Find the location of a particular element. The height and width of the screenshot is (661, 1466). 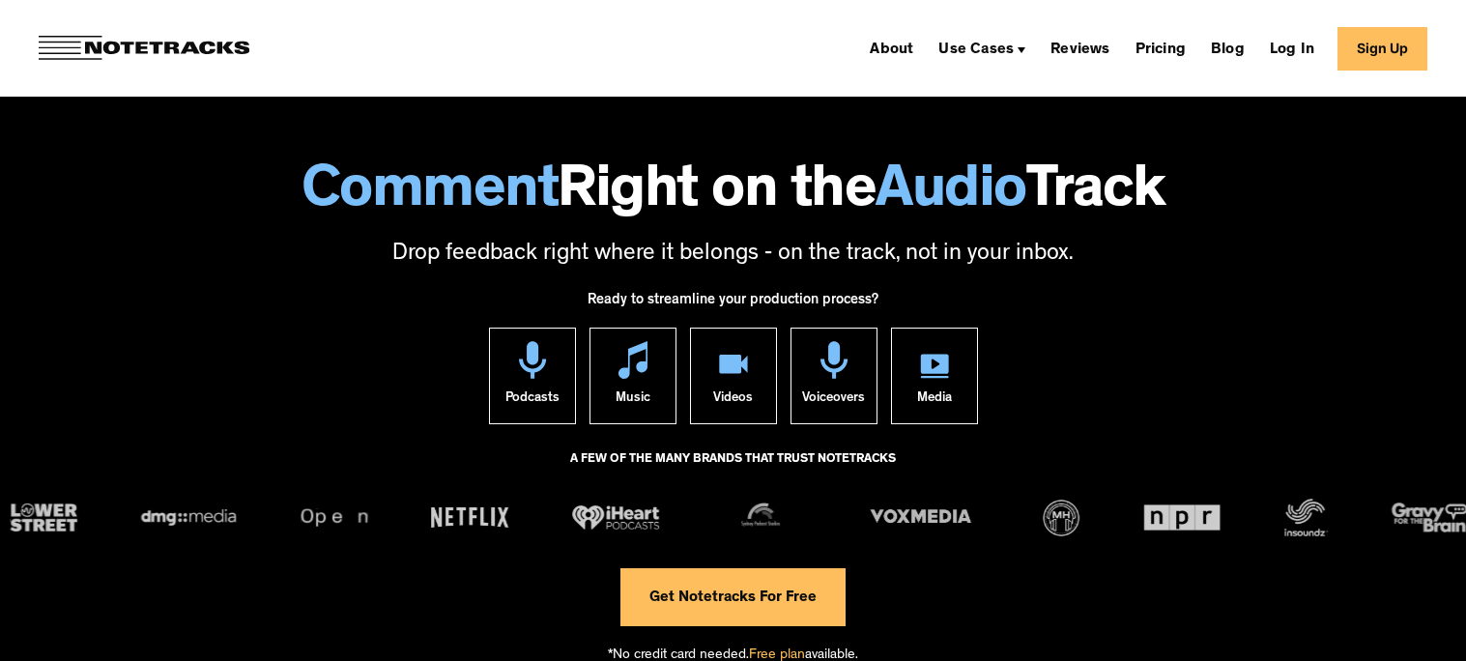

div: Music is located at coordinates (633, 401).